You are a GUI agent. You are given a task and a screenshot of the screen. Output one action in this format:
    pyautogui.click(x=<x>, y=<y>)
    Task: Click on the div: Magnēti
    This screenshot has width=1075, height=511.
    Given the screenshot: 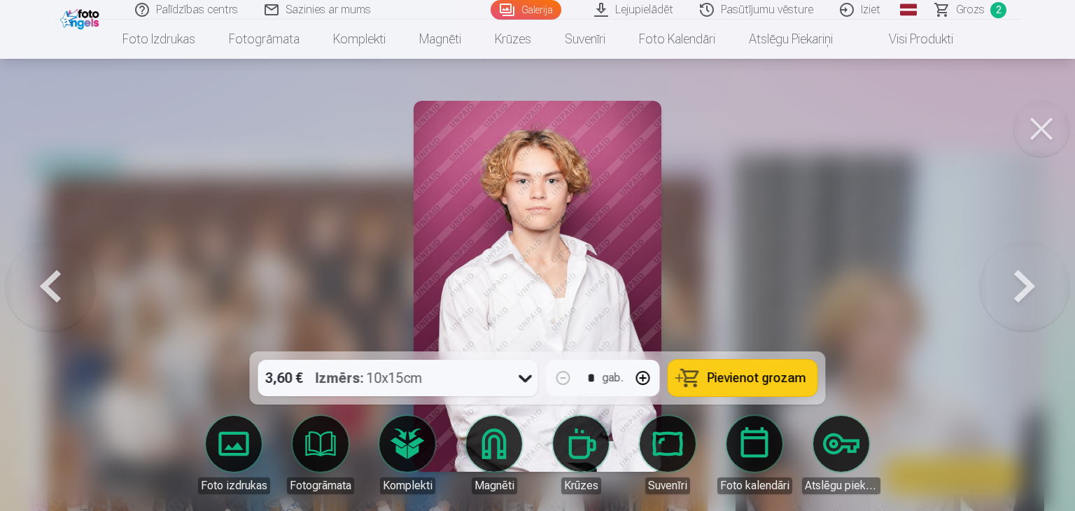 What is the action you would take?
    pyautogui.click(x=494, y=486)
    